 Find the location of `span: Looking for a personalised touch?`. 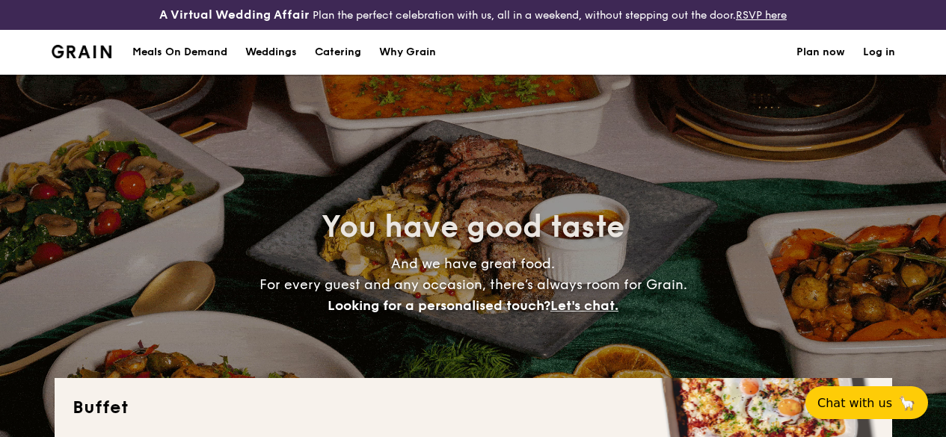

span: Looking for a personalised touch? is located at coordinates (439, 306).